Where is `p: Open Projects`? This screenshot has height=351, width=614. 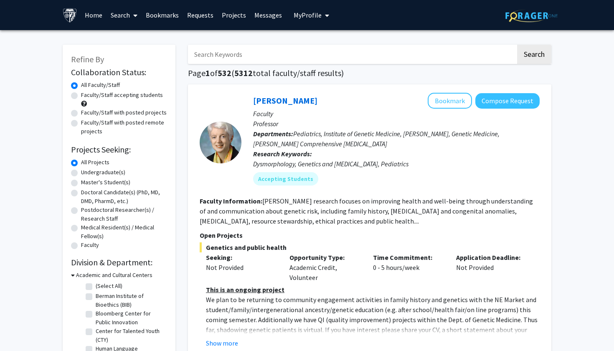
p: Open Projects is located at coordinates (370, 235).